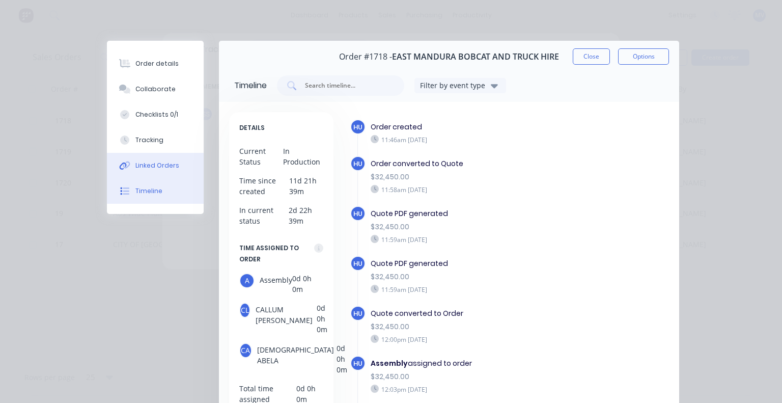 The width and height of the screenshot is (782, 403). What do you see at coordinates (252, 128) in the screenshot?
I see `span: DETAILS` at bounding box center [252, 128].